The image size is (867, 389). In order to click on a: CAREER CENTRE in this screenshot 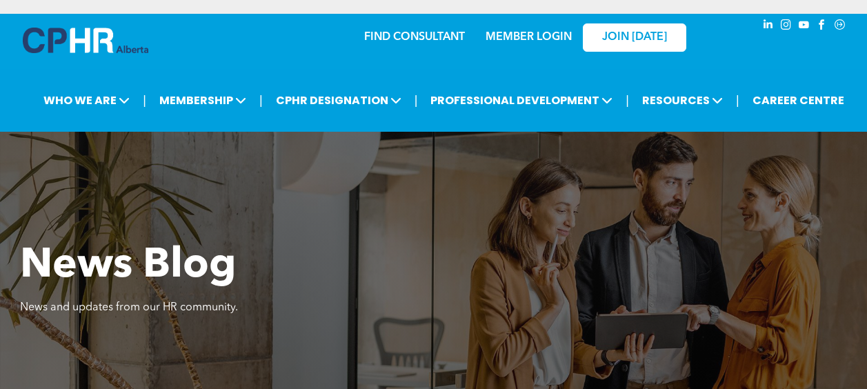, I will do `click(798, 100)`.